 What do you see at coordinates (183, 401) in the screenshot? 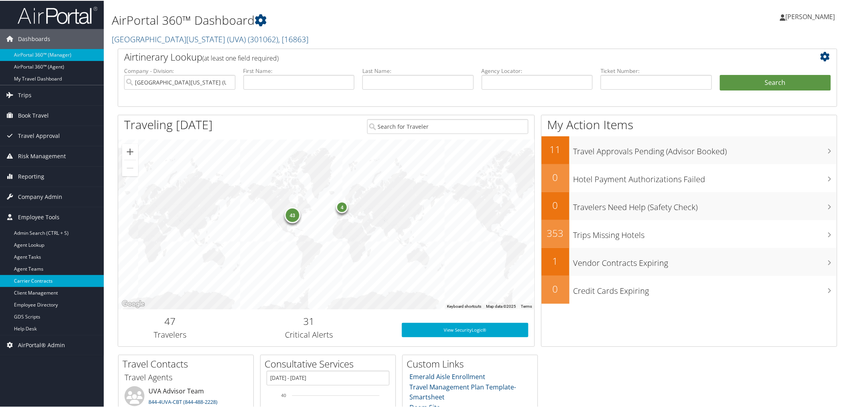
I see `a: 844-4UVA-CBT (844-488-2228)` at bounding box center [183, 401].